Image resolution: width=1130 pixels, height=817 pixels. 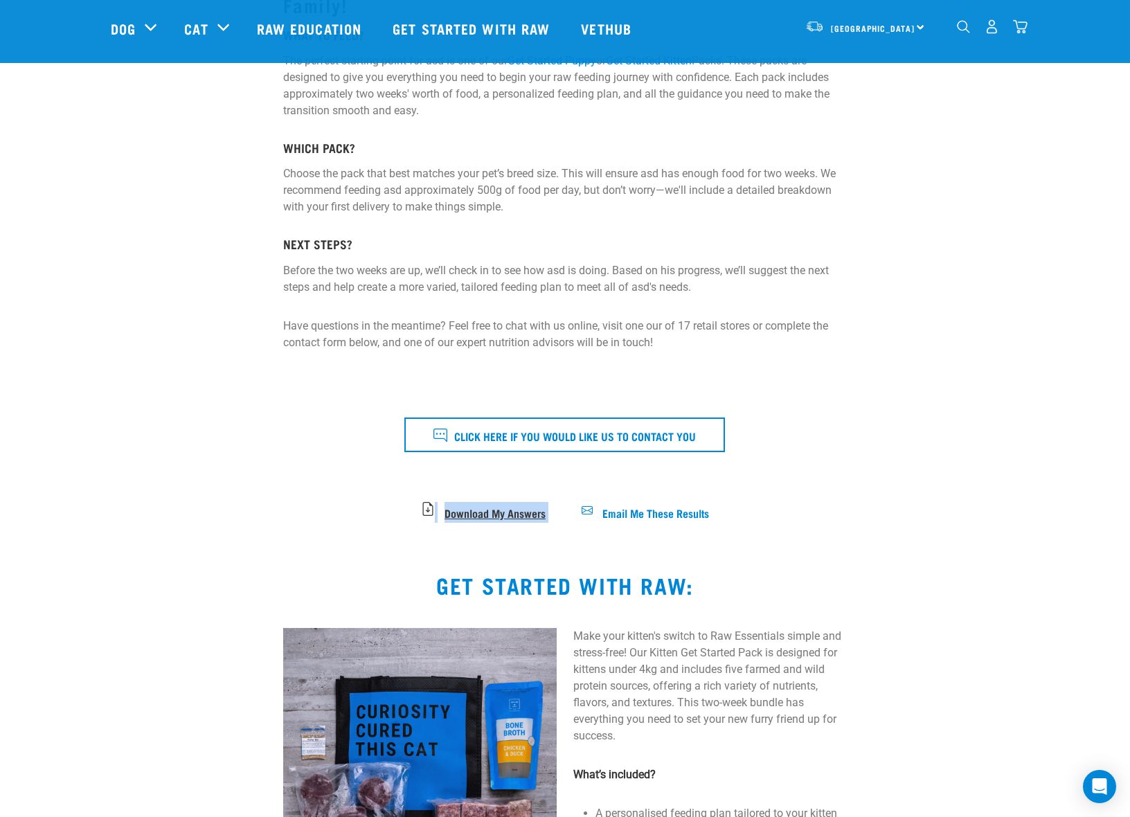 I want to click on p: The perfect starting point for asd is one of our or Packs. These packs are designed to give you e..., so click(x=564, y=86).